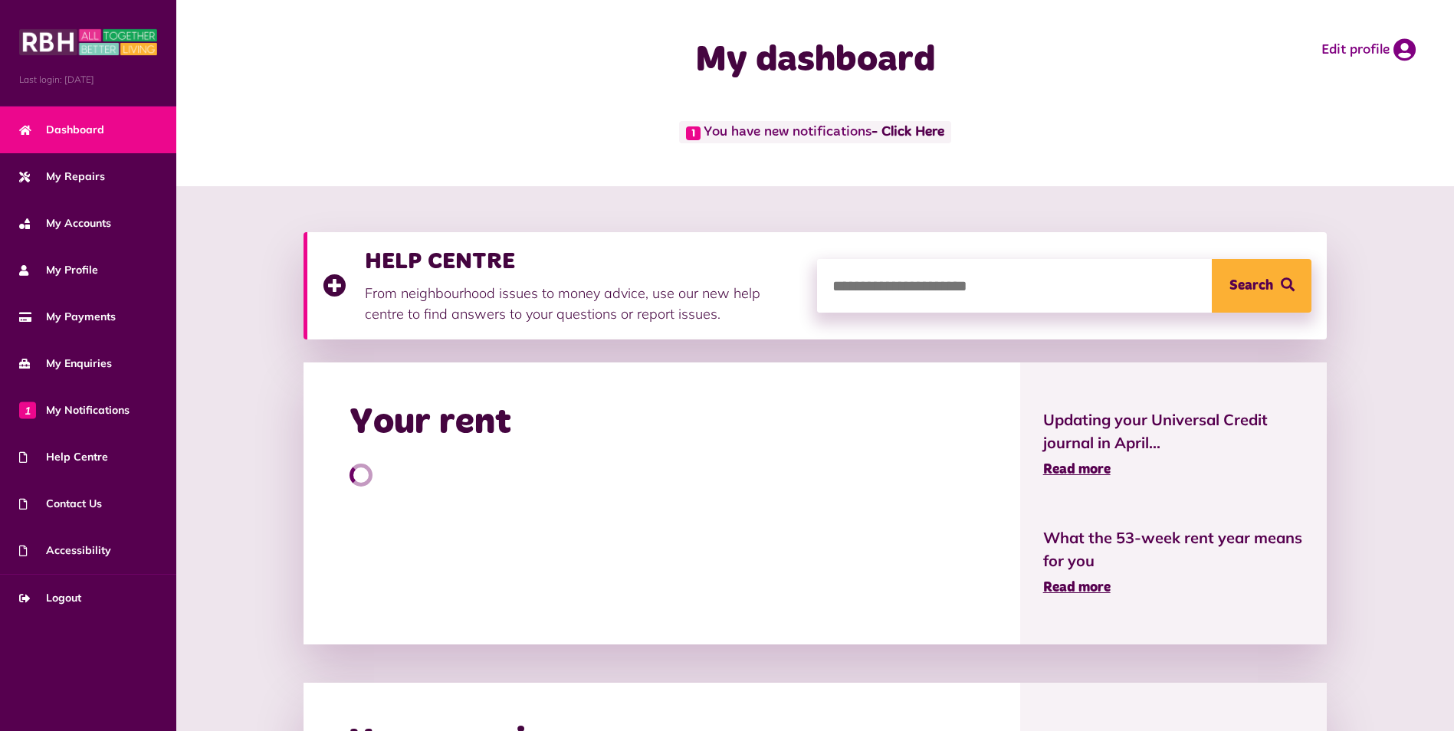 The width and height of the screenshot is (1454, 731). Describe the element at coordinates (1368, 50) in the screenshot. I see `a: Edit profile` at that location.